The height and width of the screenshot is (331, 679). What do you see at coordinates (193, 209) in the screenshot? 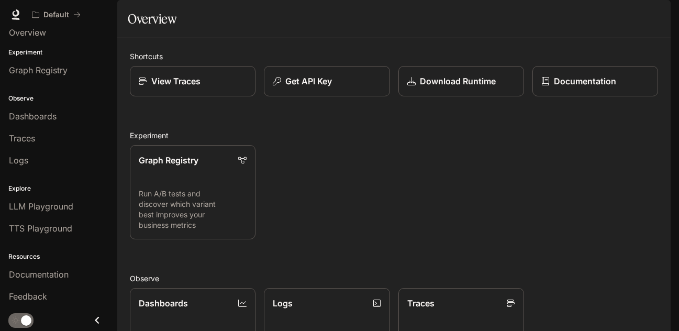
I see `p: Run A/B tests and discover which variant best improves your business metrics` at bounding box center [193, 209].